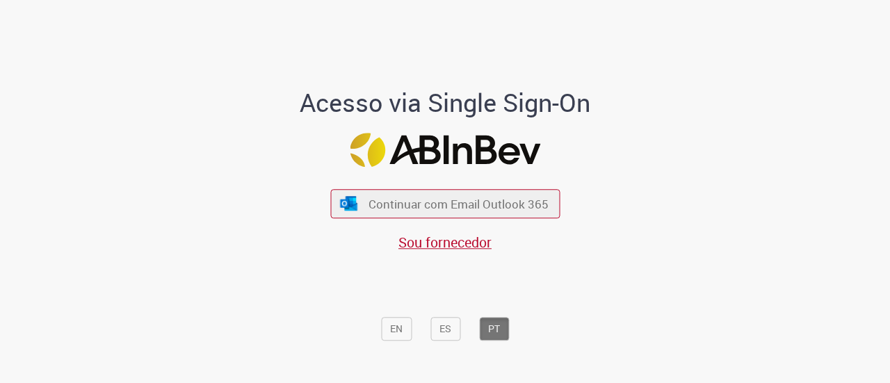 This screenshot has height=383, width=890. Describe the element at coordinates (349, 203) in the screenshot. I see `img: ícone Azure/Microsoft 360` at that location.